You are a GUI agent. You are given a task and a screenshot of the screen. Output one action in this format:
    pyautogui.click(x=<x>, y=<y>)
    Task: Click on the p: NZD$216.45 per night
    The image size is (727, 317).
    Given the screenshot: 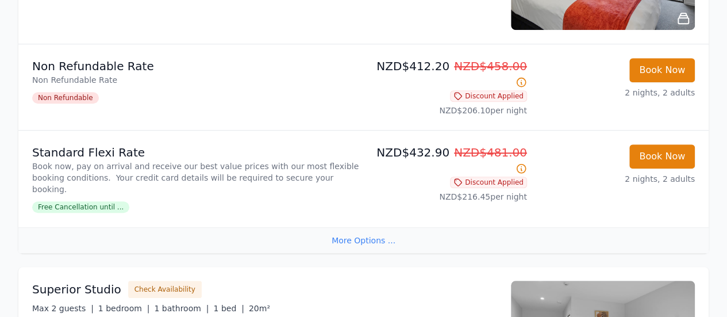 What is the action you would take?
    pyautogui.click(x=448, y=197)
    